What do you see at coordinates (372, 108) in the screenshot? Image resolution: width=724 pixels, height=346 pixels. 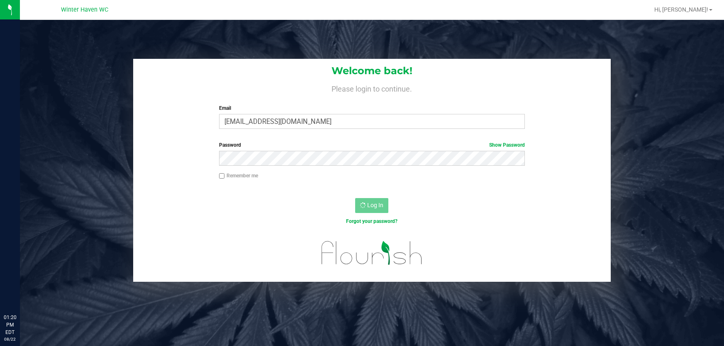 I see `label: Email` at bounding box center [372, 108].